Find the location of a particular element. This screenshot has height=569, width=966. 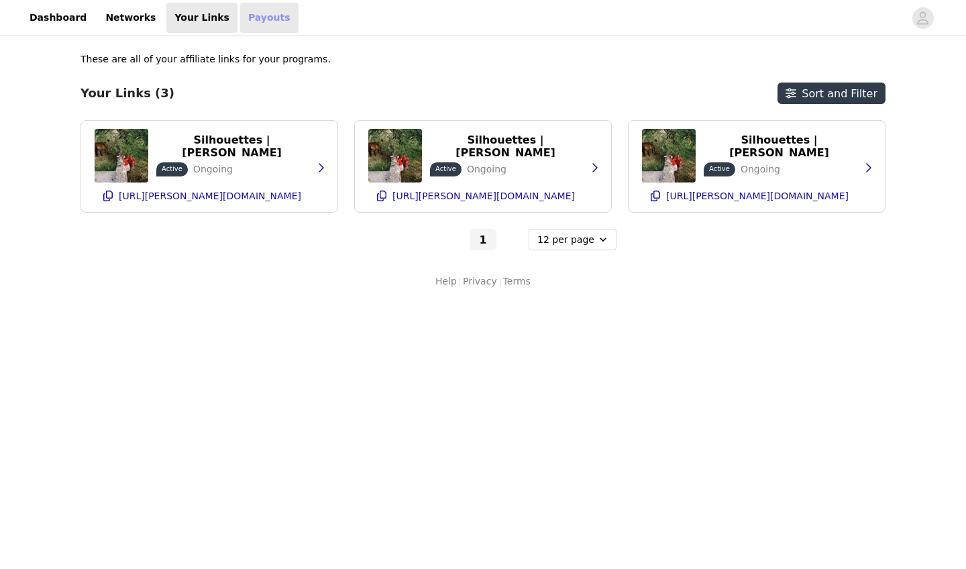

h3: Your Links (3) is located at coordinates (127, 93).